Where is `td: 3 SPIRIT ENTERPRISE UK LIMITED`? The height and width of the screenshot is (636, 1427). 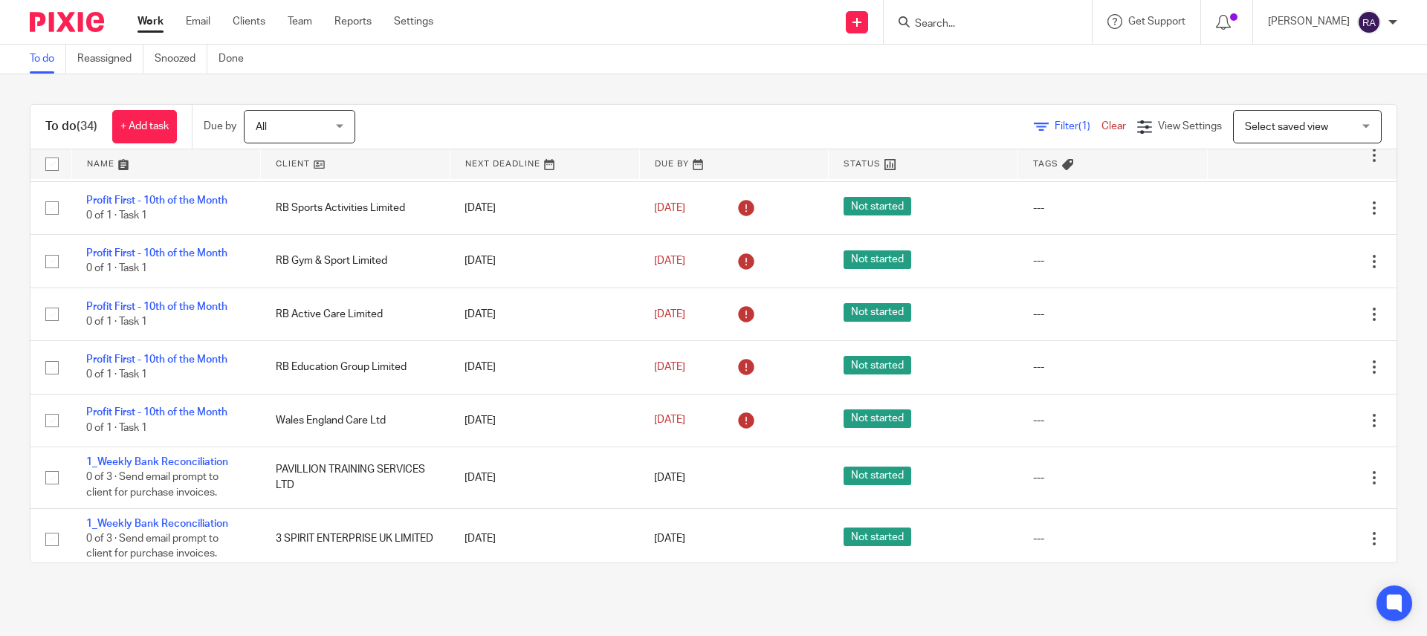
td: 3 SPIRIT ENTERPRISE UK LIMITED is located at coordinates (355, 539).